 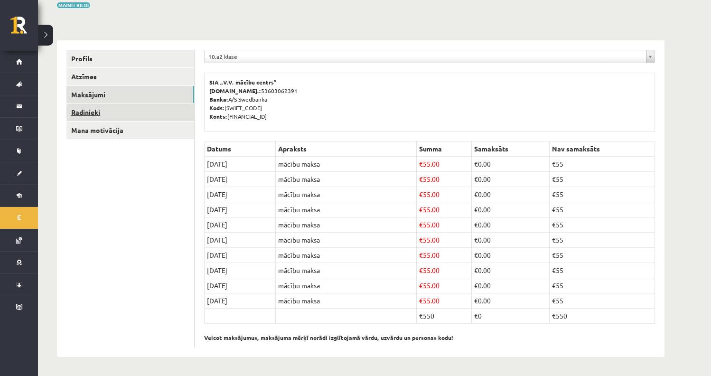 What do you see at coordinates (328, 337) in the screenshot?
I see `b: Veicot maksājumus, maksājuma mērķī norādi izglītojamā vārdu, uzvārdu un personas kodu!` at bounding box center [328, 337].